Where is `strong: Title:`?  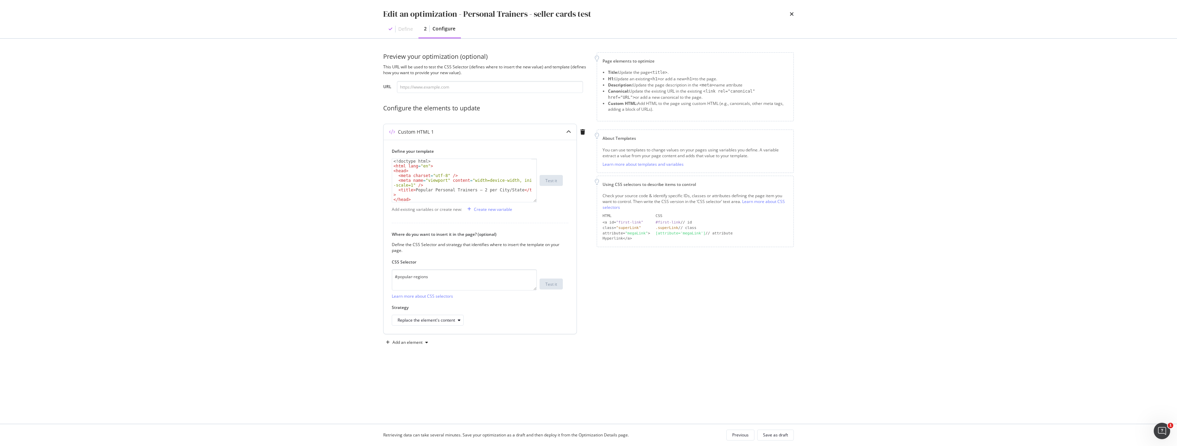 strong: Title: is located at coordinates (613, 72).